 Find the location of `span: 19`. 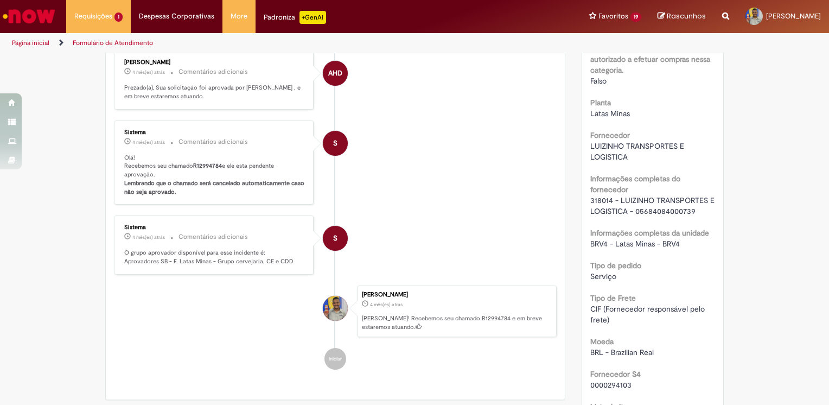

span: 19 is located at coordinates (636, 17).